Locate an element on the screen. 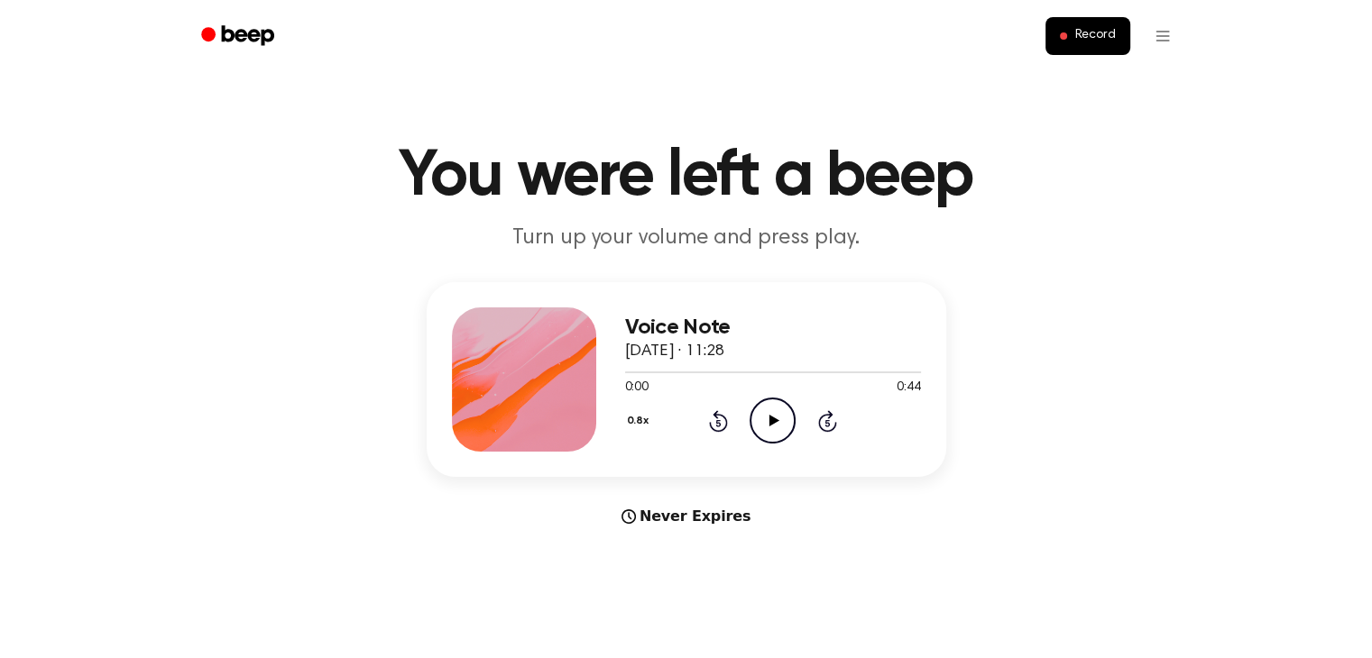 The width and height of the screenshot is (1372, 658). span: Record is located at coordinates (1094, 36).